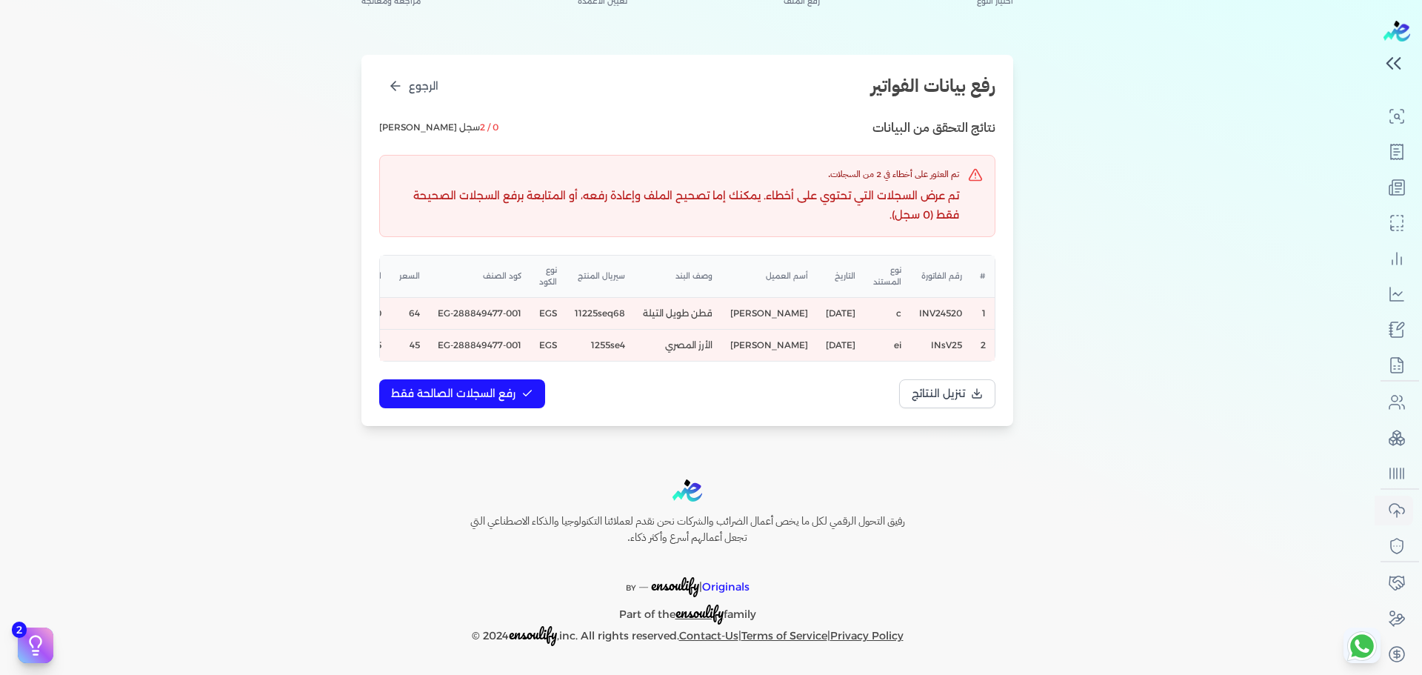 The width and height of the screenshot is (1422, 675). Describe the element at coordinates (410, 276) in the screenshot. I see `th: السعر` at that location.